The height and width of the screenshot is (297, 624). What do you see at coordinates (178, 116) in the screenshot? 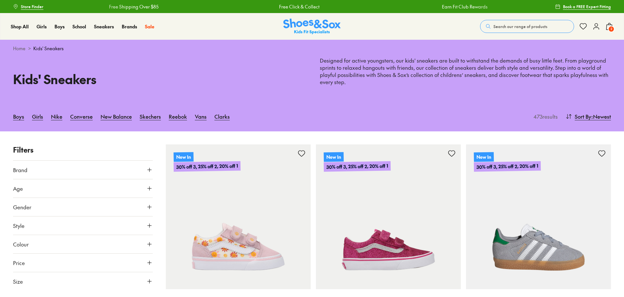
I see `a: Reebok` at bounding box center [178, 116].